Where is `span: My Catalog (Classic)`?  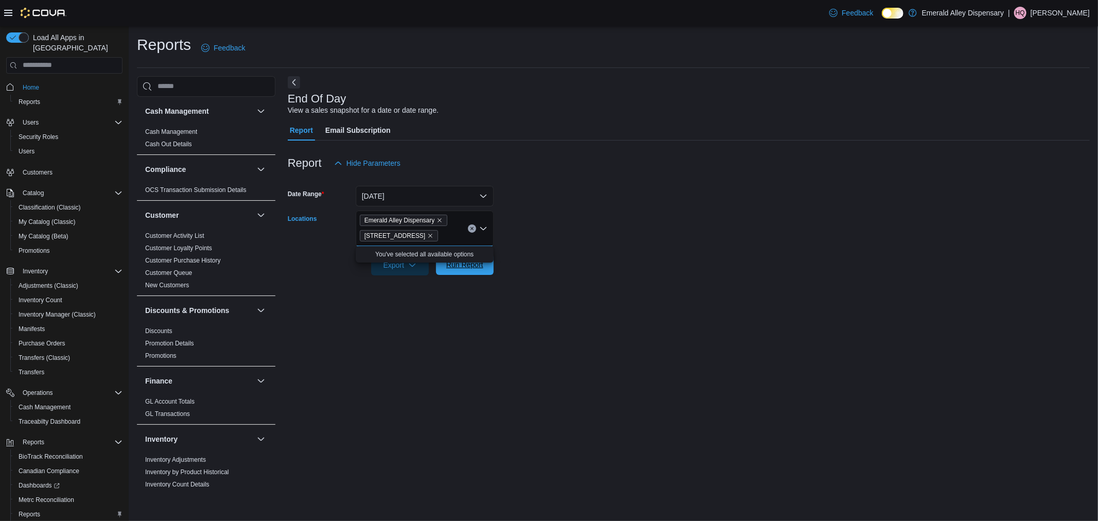 span: My Catalog (Classic) is located at coordinates (47, 222).